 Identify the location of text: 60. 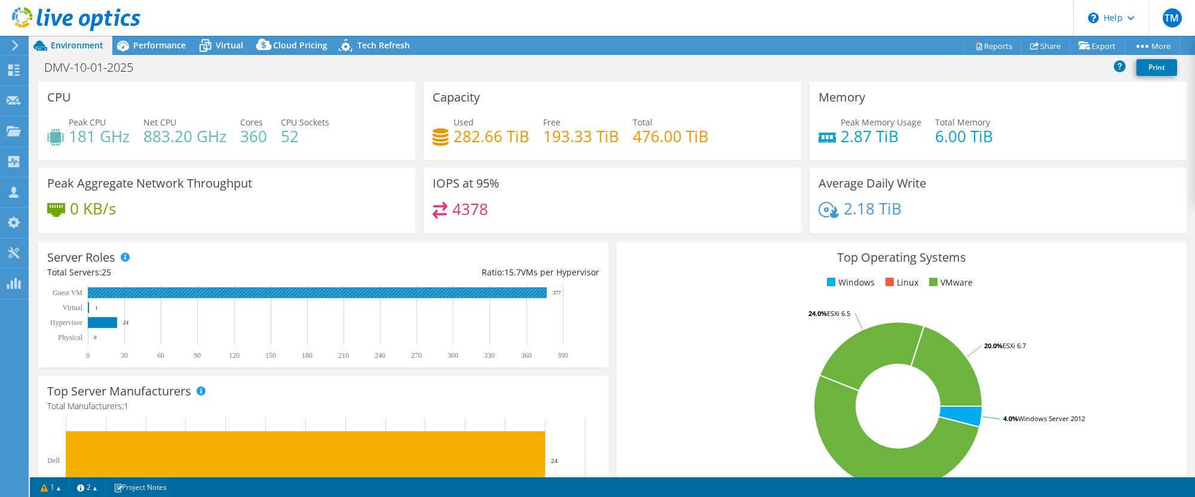
(161, 356).